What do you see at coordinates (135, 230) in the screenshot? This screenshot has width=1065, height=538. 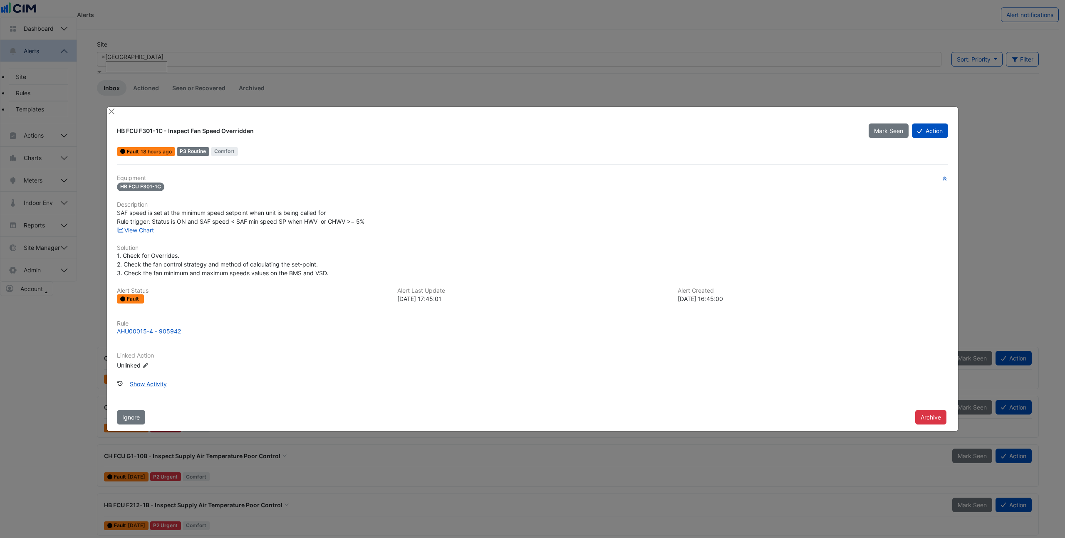 I see `a: View Chart` at bounding box center [135, 230].